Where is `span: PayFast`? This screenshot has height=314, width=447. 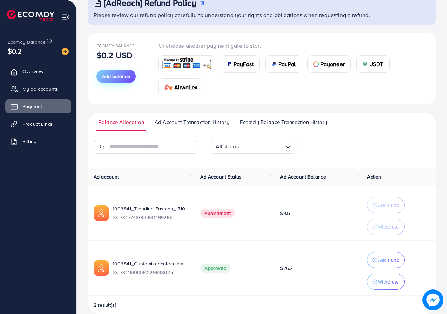
span: PayFast is located at coordinates (244, 64).